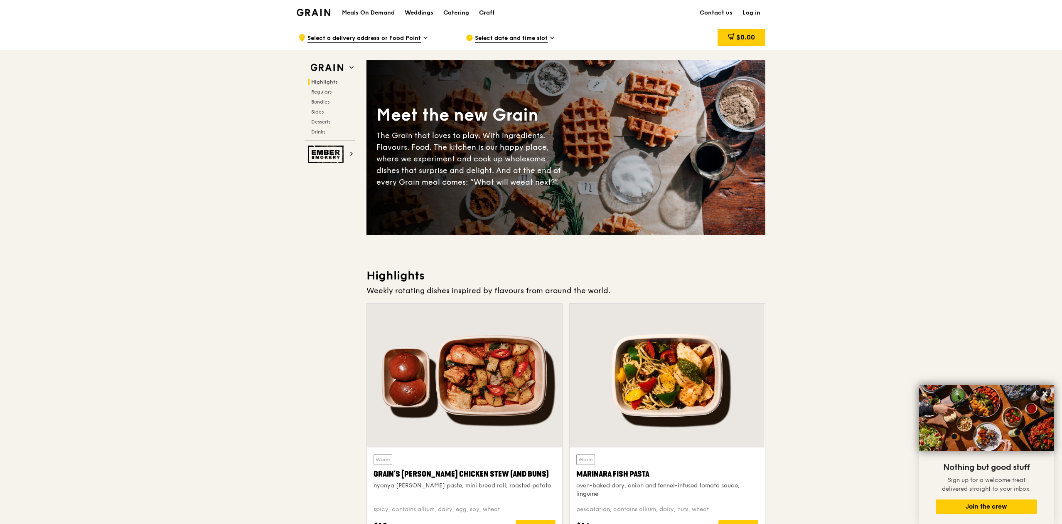 This screenshot has width=1062, height=524. Describe the element at coordinates (986, 467) in the screenshot. I see `span: Nothing but good stuff` at that location.